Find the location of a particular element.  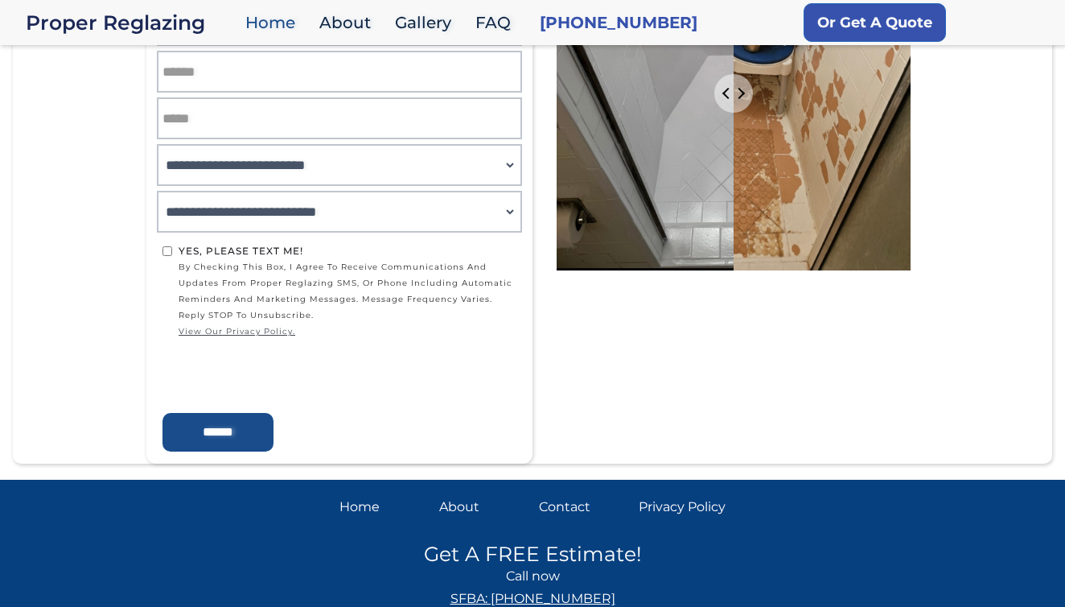

div: Yes, Please text me! is located at coordinates (348, 251).